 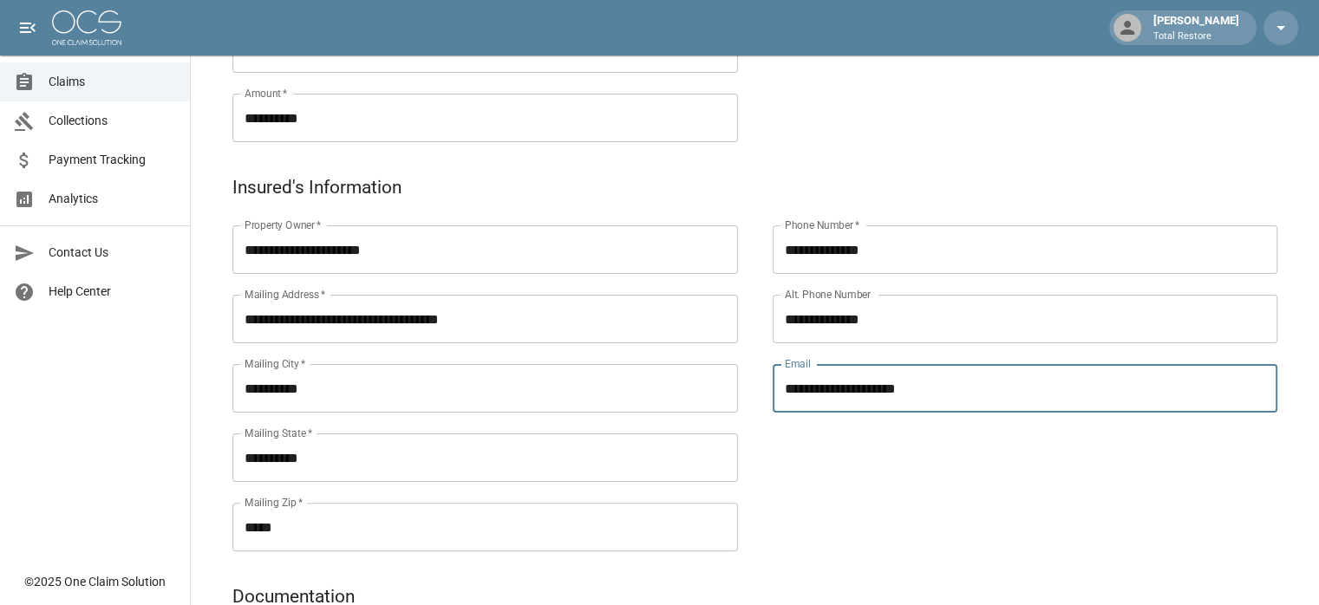 What do you see at coordinates (285, 294) in the screenshot?
I see `label: Mailing Address` at bounding box center [285, 294].